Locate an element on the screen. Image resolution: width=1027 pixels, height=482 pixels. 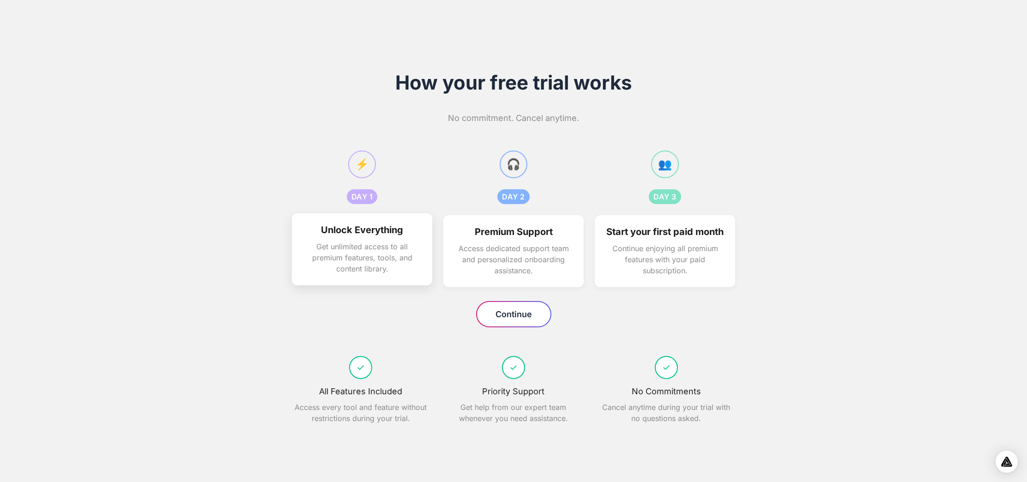
p: Continue enjoying all premium features with your paid subscription. is located at coordinates (665, 260).